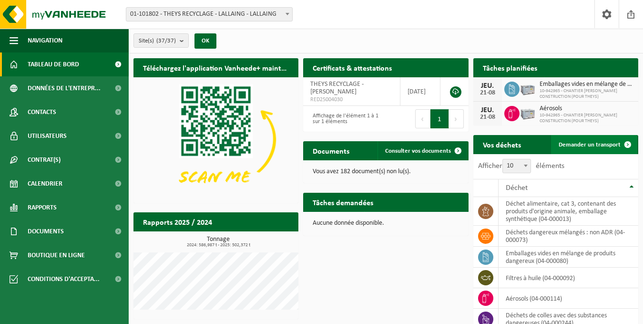  Describe the element at coordinates (216, 67) in the screenshot. I see `h2: Téléchargez l'application Vanheede+ maintenant!` at that location.